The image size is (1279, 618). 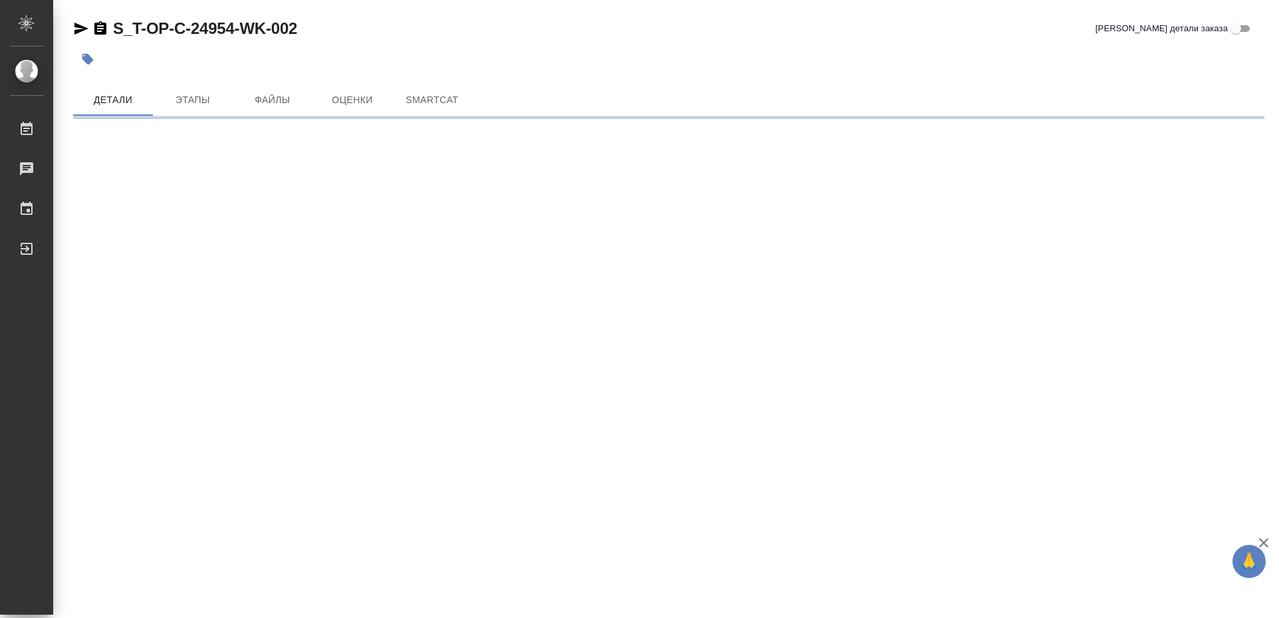 I want to click on span: Детали, so click(x=113, y=100).